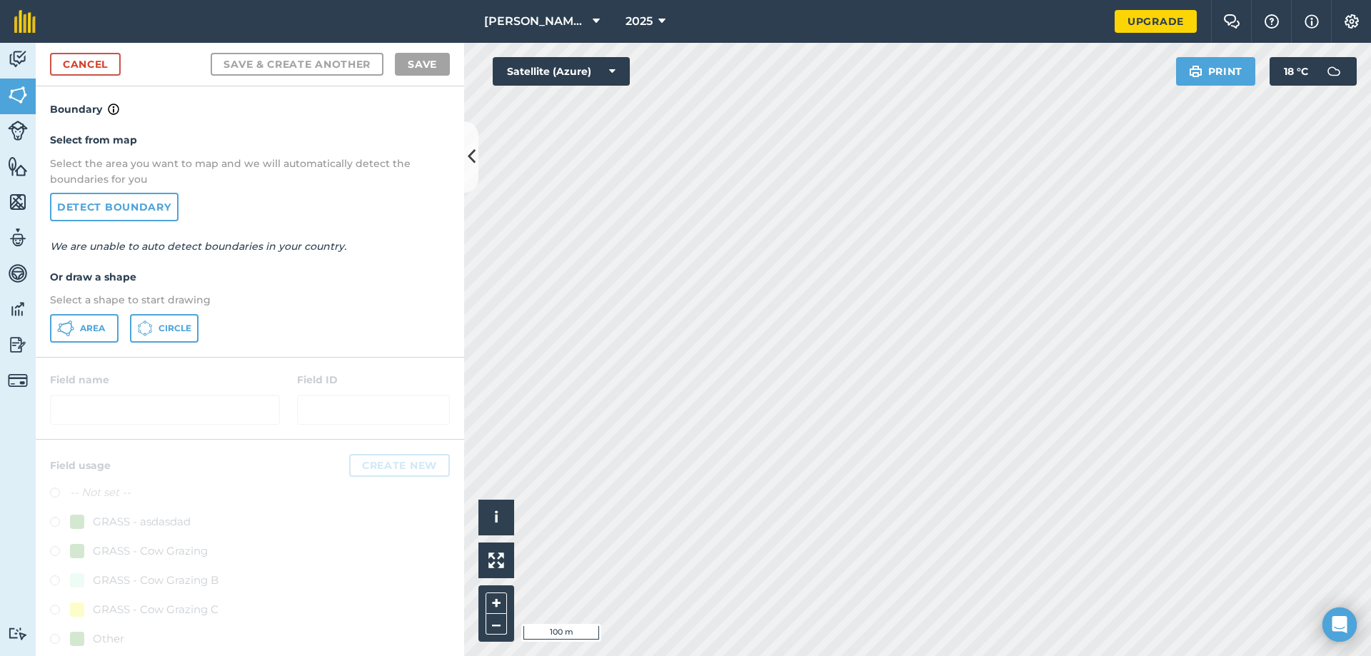  Describe the element at coordinates (1231, 21) in the screenshot. I see `img: Two speech bubbles overlapping with the left bubble in the forefront` at that location.